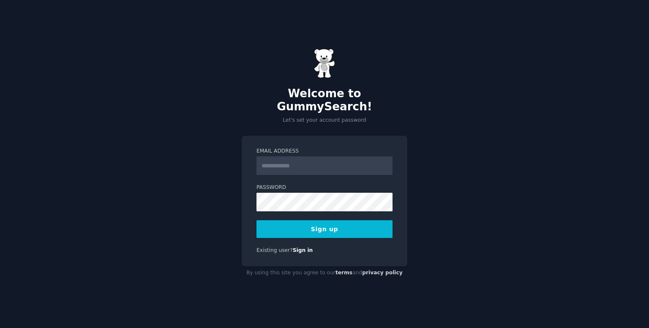 This screenshot has width=649, height=328. I want to click on img: Gummy Bear, so click(324, 63).